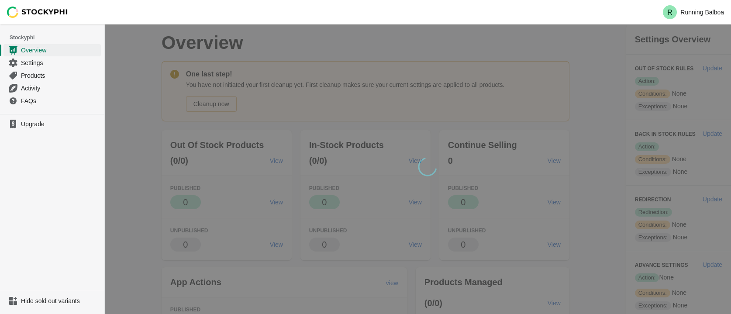 The height and width of the screenshot is (314, 731). I want to click on span: Products, so click(60, 76).